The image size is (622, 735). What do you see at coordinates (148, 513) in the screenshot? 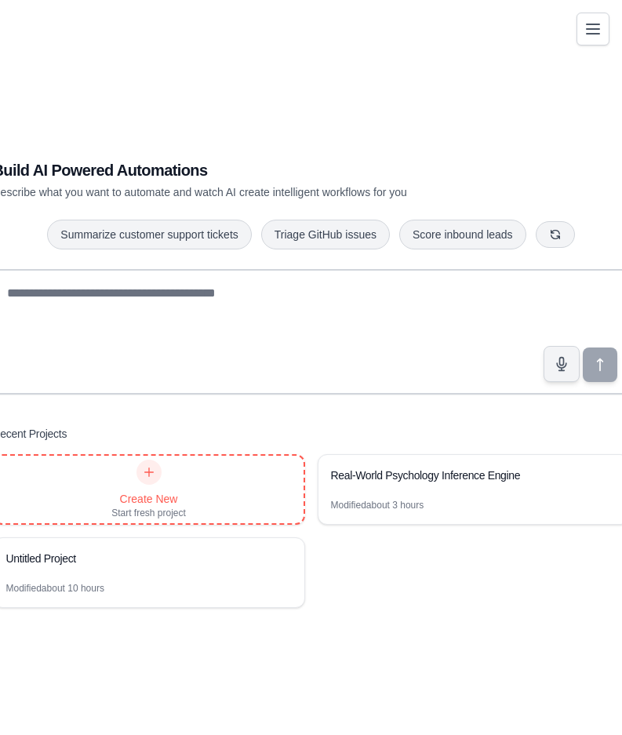
I see `div: Start fresh project` at bounding box center [148, 513].